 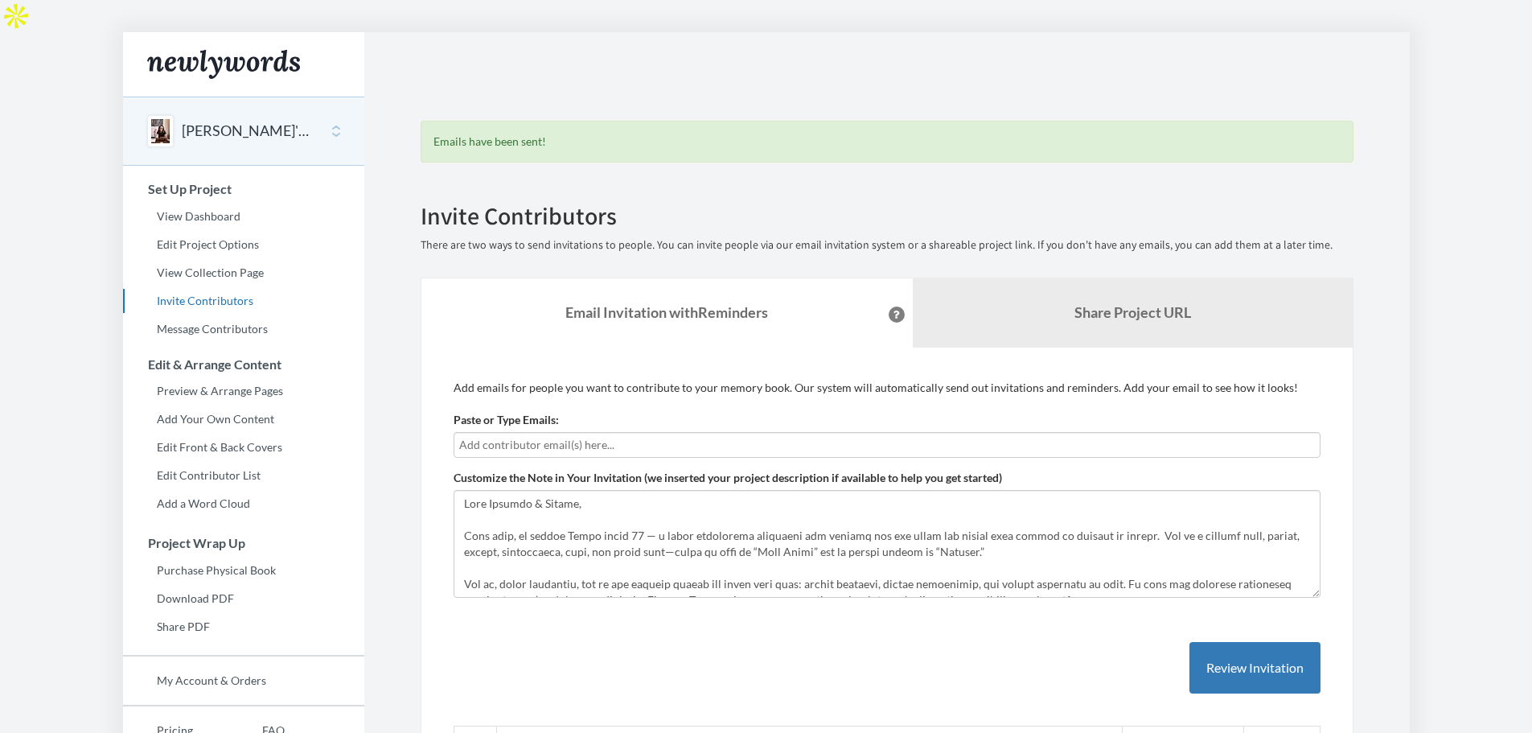 I want to click on a: Edit Front & Back Covers, so click(x=244, y=447).